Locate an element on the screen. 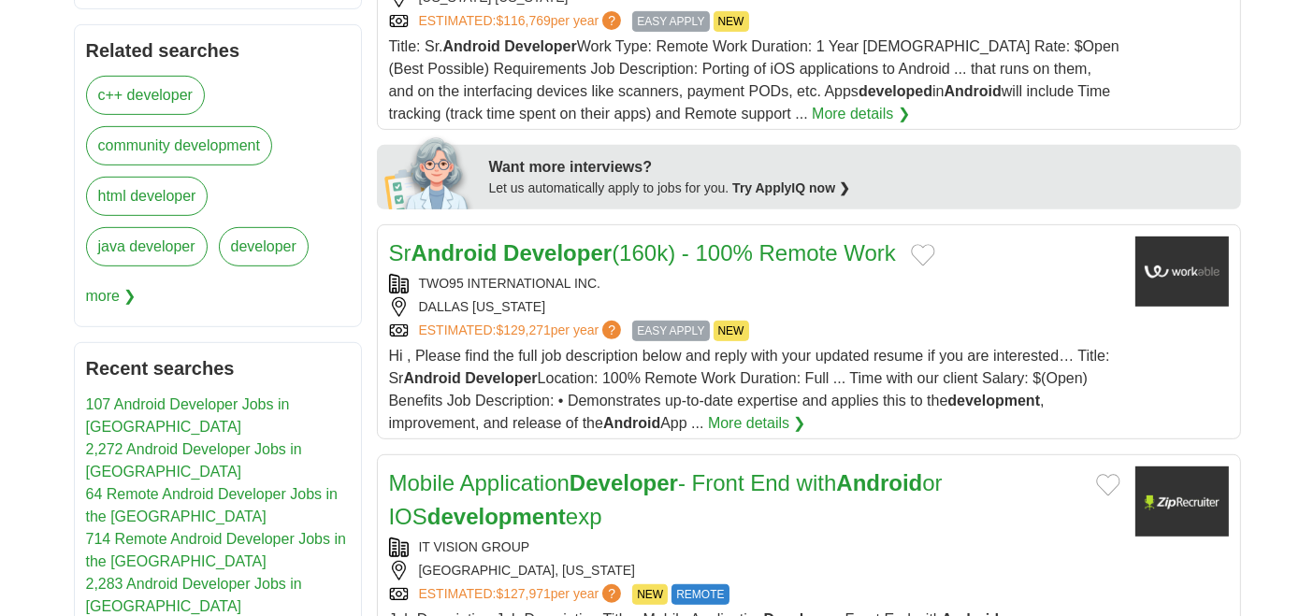 The image size is (1314, 616). a: Mobile ApplicationDeveloper- Front End withAndroidor IOSdevelopmentexp is located at coordinates (666, 500).